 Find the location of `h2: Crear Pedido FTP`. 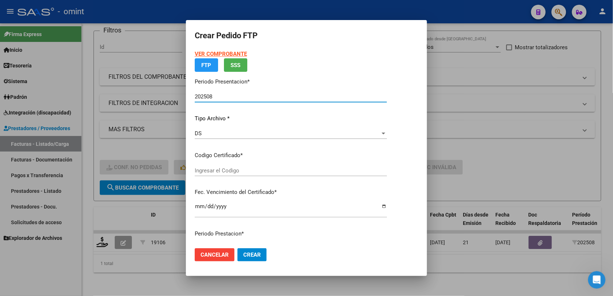

h2: Crear Pedido FTP is located at coordinates (306, 36).